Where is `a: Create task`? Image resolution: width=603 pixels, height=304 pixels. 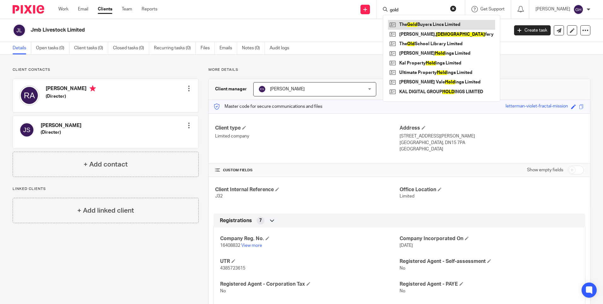
a: Create task is located at coordinates (533, 30).